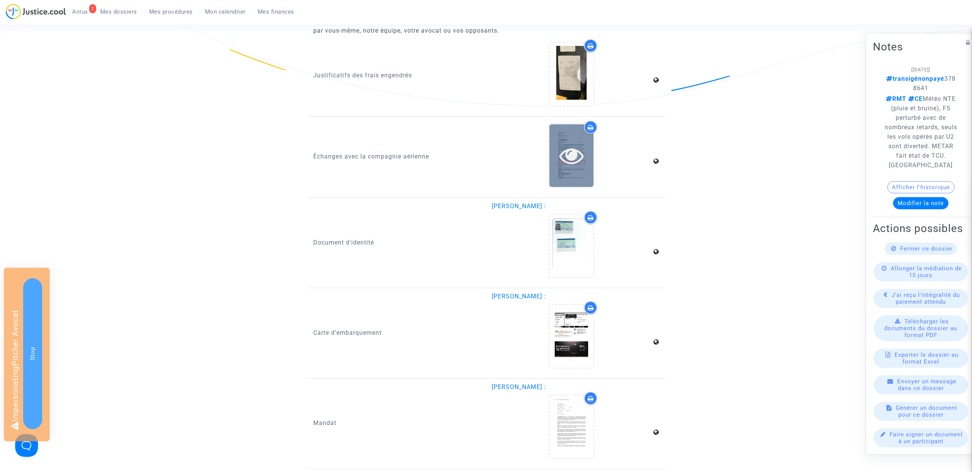  Describe the element at coordinates (920, 187) in the screenshot. I see `button: Afficher l'historique` at that location.